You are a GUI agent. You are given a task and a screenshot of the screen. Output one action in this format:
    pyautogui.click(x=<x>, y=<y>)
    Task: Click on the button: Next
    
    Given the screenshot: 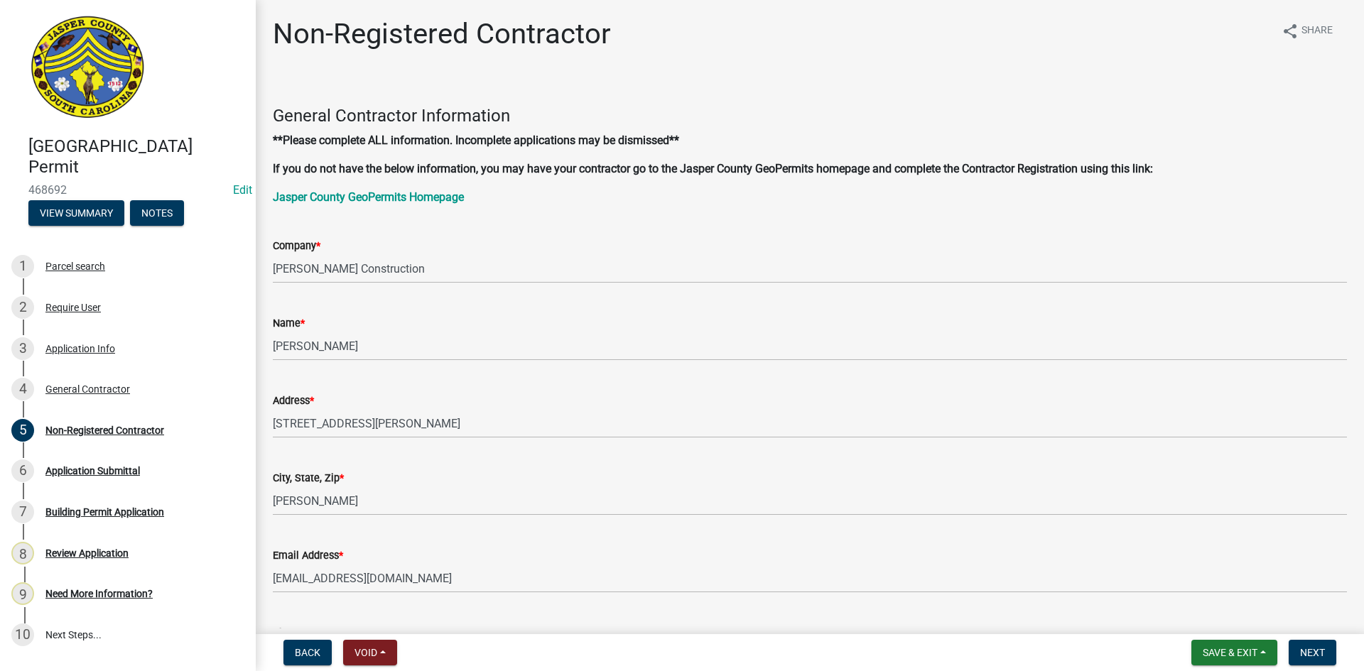 What is the action you would take?
    pyautogui.click(x=1312, y=653)
    